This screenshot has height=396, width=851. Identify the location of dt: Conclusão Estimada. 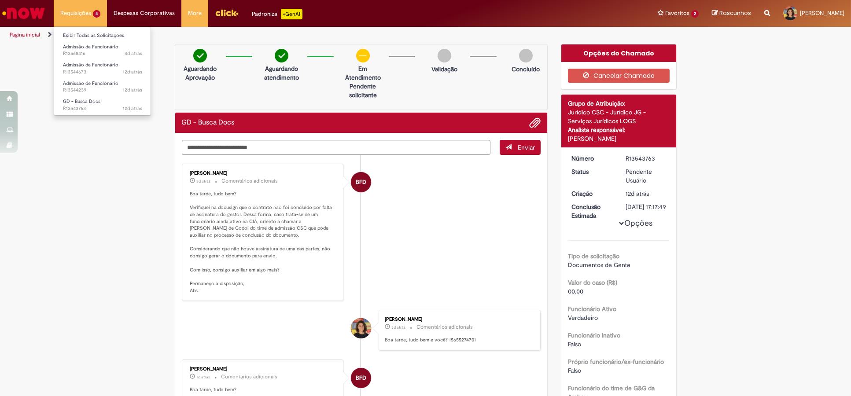
(591, 211).